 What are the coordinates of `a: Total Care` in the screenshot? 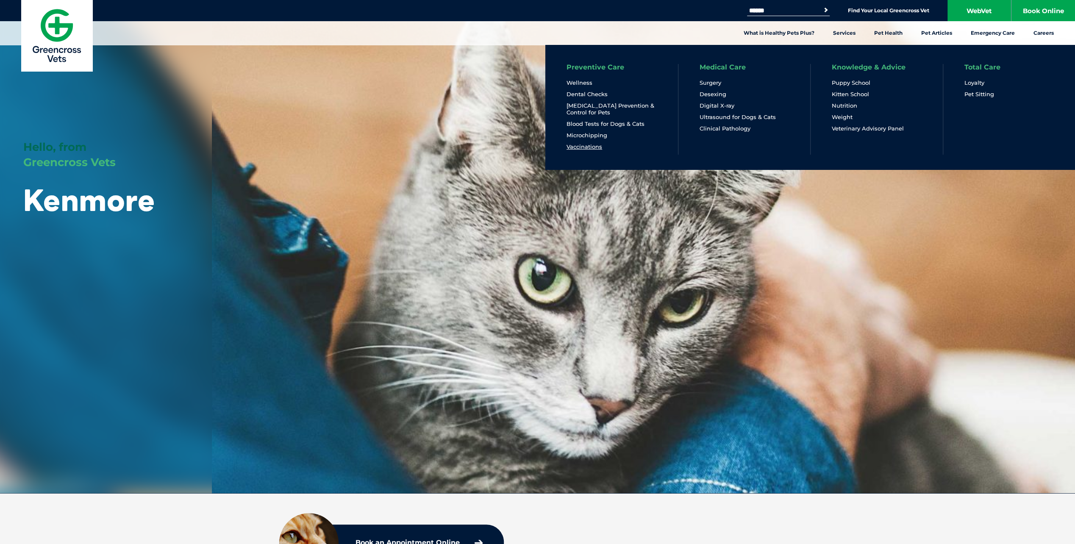 It's located at (982, 67).